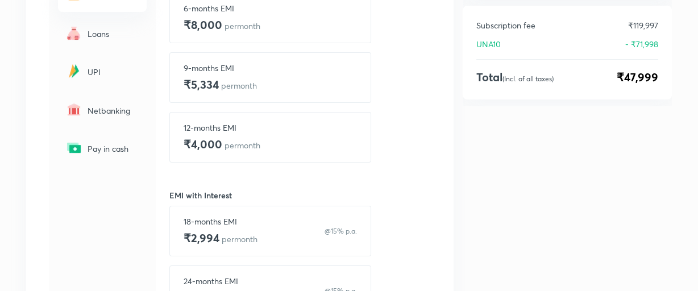  Describe the element at coordinates (641, 44) in the screenshot. I see `p: - ₹71,998` at that location.